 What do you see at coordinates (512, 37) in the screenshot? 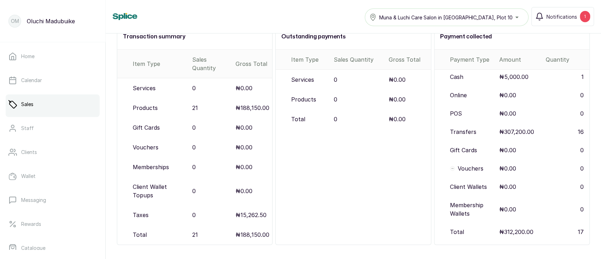
I see `h2: Payment collected` at bounding box center [512, 37].